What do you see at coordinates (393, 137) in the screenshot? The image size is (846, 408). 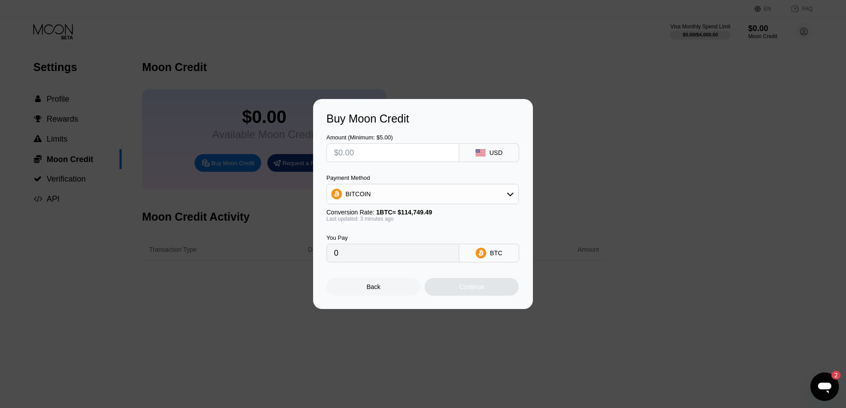 I see `div: Amount (Minimum: $5.00)` at bounding box center [393, 137].